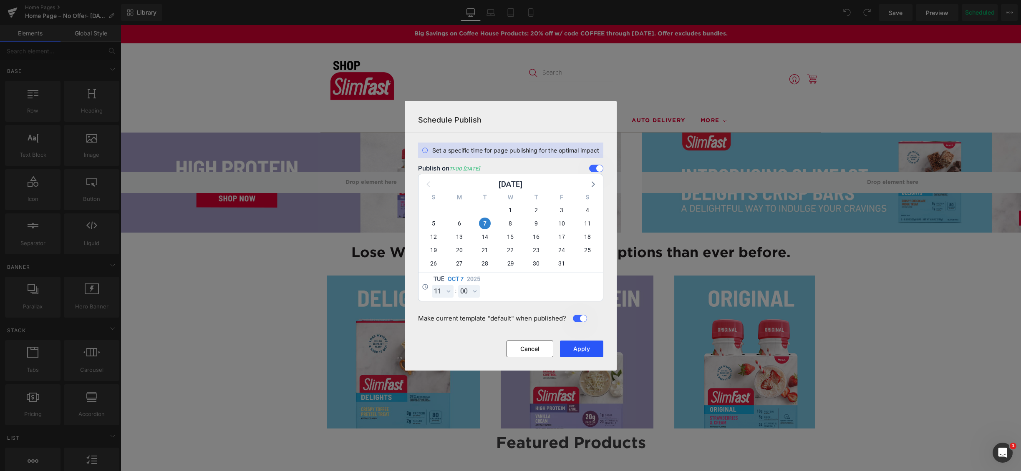  I want to click on span: Thursday, October 9, 2025, so click(536, 224).